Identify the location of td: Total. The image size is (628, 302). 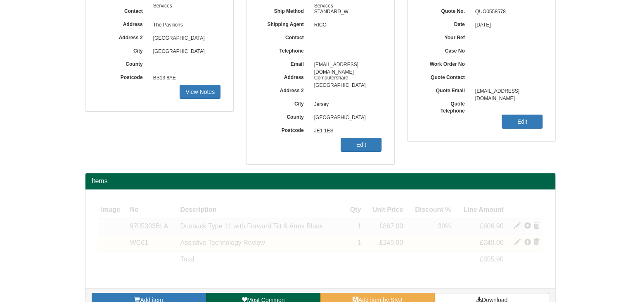
(261, 259).